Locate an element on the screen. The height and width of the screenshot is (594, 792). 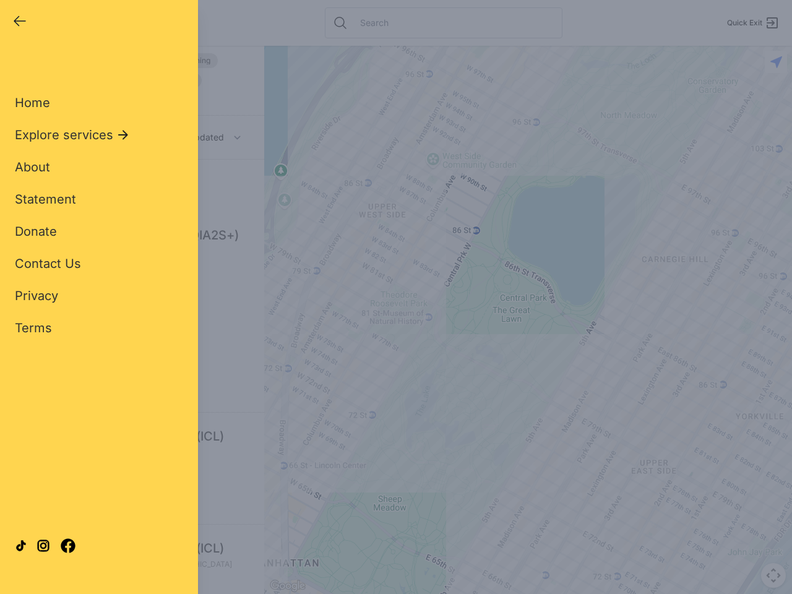
span: Home is located at coordinates (32, 103).